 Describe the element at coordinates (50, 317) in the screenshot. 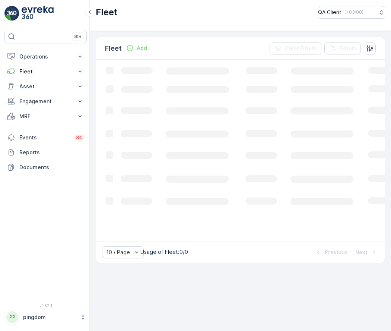

I see `p: pingdom` at that location.